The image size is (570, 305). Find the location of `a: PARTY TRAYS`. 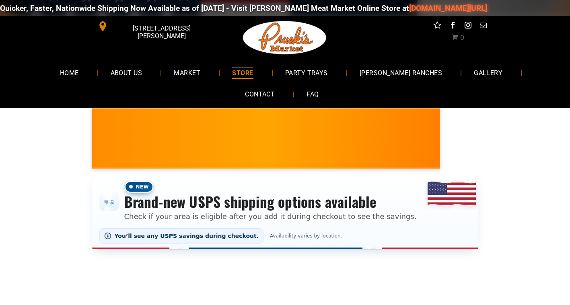

a: PARTY TRAYS is located at coordinates (307, 72).